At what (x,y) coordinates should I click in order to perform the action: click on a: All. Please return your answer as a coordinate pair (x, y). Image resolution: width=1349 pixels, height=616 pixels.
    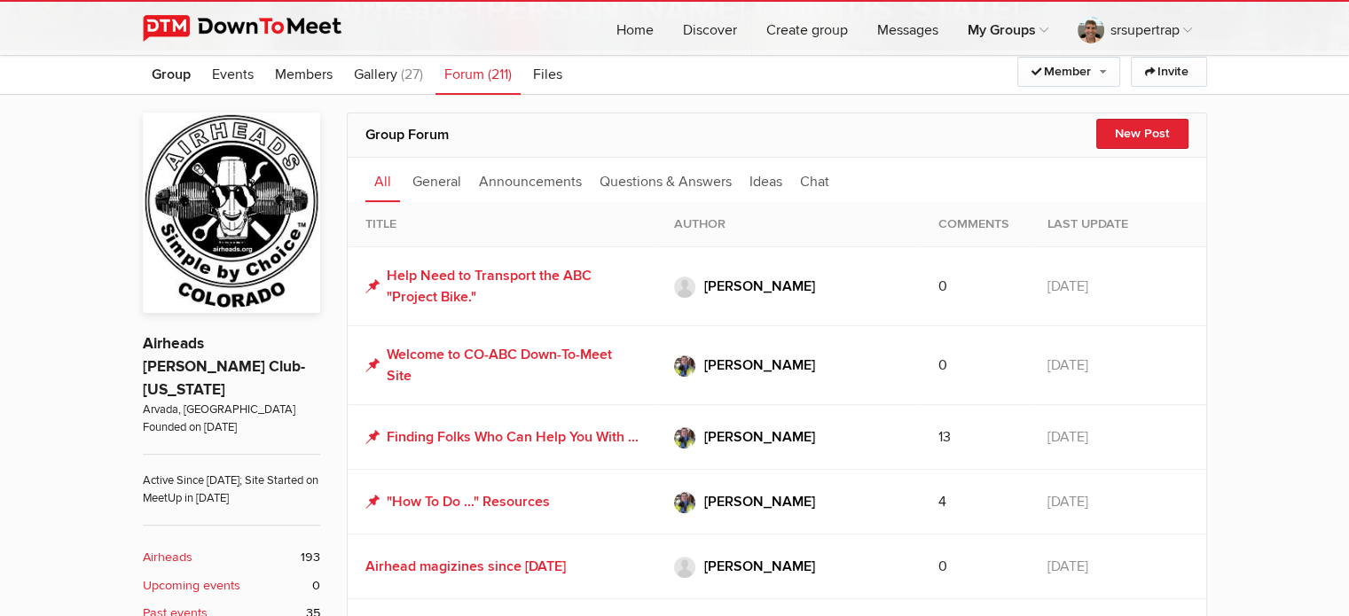
    Looking at the image, I should click on (382, 180).